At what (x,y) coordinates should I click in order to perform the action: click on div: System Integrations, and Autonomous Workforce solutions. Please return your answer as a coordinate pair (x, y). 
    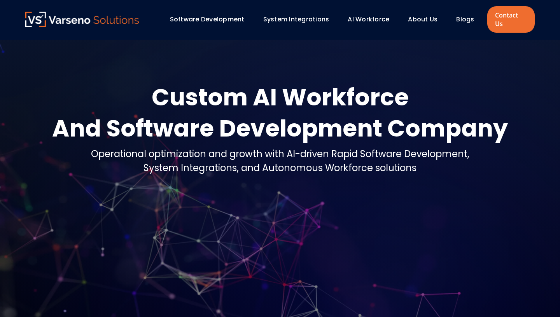
    Looking at the image, I should click on (280, 168).